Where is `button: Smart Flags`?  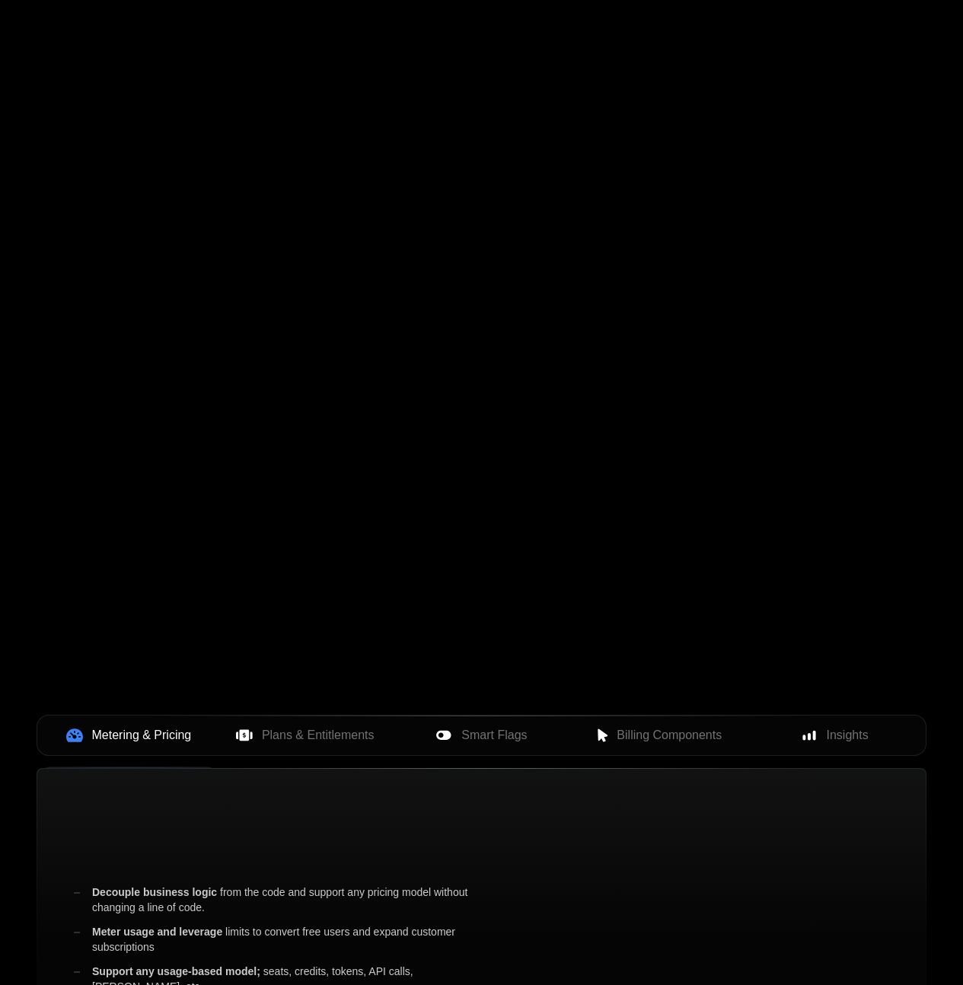
button: Smart Flags is located at coordinates (482, 735).